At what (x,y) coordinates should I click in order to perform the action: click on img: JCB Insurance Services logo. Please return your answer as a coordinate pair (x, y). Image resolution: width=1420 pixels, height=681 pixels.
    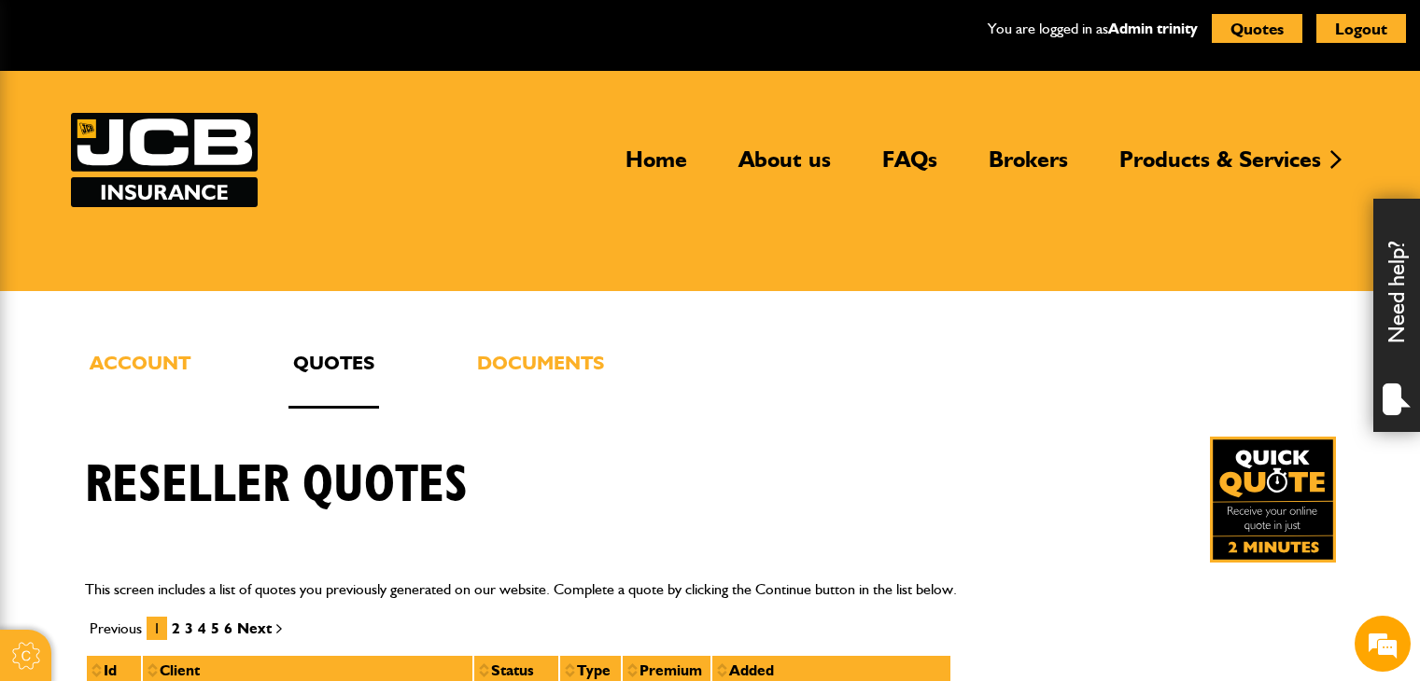
    Looking at the image, I should click on (164, 160).